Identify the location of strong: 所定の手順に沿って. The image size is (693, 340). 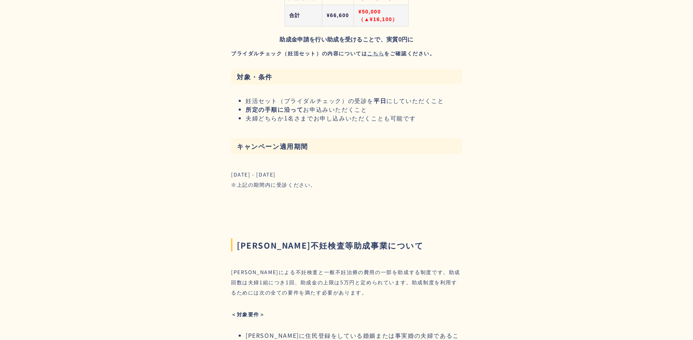
(274, 109).